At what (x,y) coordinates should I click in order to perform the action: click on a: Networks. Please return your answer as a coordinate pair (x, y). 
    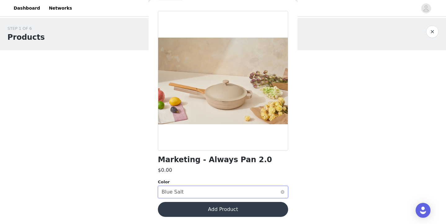
    Looking at the image, I should click on (60, 8).